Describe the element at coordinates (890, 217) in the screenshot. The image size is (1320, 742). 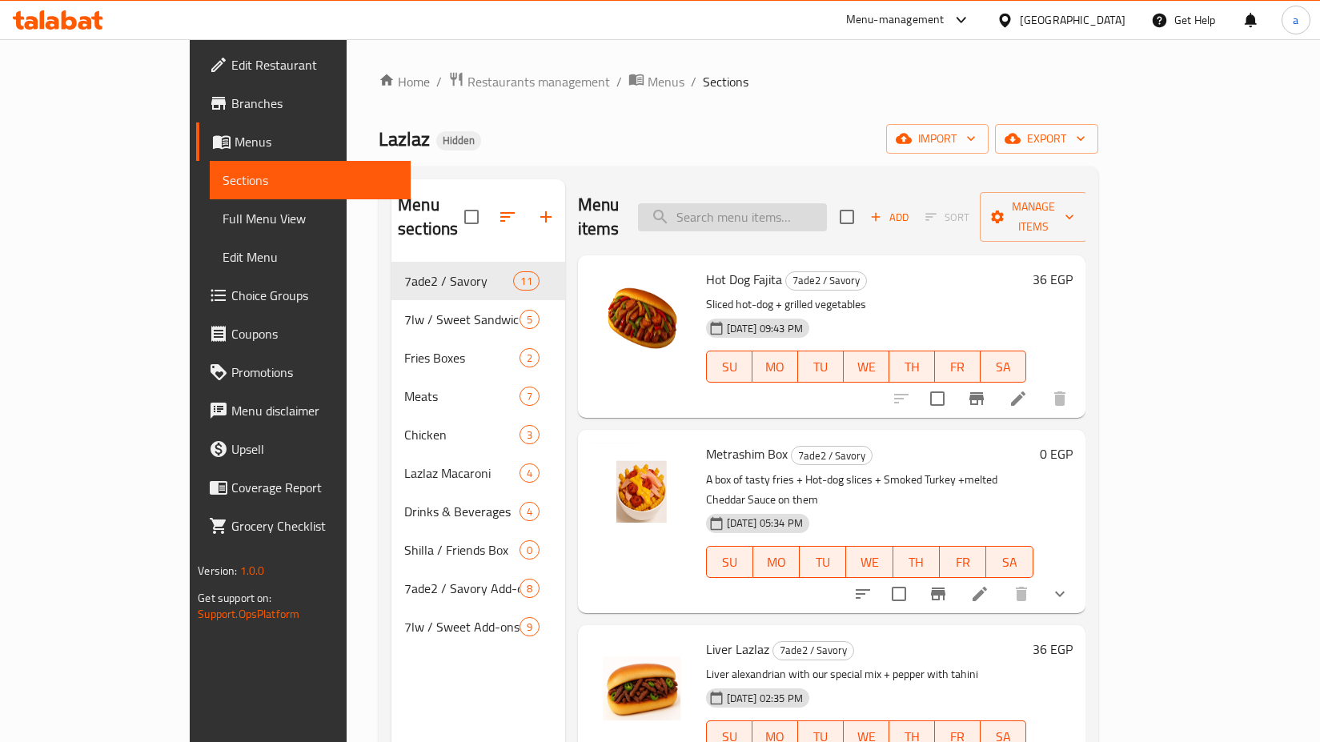
I see `span: Add` at that location.